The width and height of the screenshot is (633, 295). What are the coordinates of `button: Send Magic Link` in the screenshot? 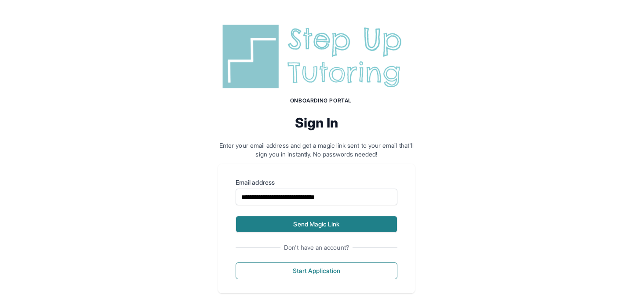 It's located at (316, 224).